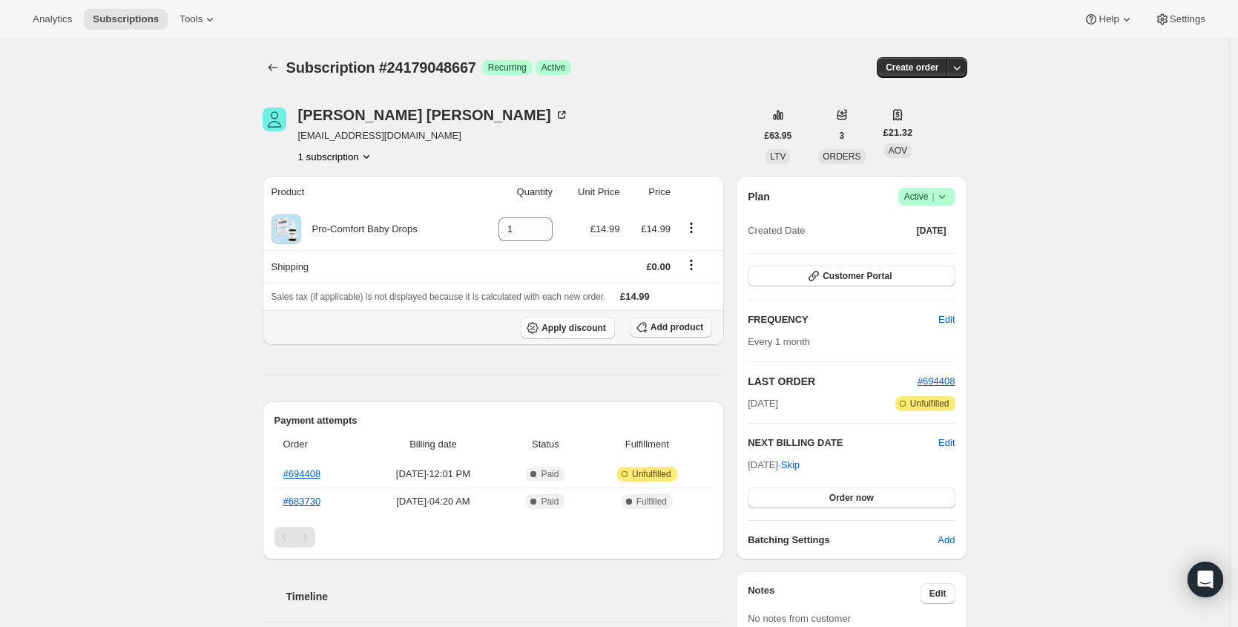 This screenshot has width=1238, height=627. Describe the element at coordinates (438, 297) in the screenshot. I see `span: Sales tax (if applicable) is not displayed because it is calculated with each new order.` at that location.